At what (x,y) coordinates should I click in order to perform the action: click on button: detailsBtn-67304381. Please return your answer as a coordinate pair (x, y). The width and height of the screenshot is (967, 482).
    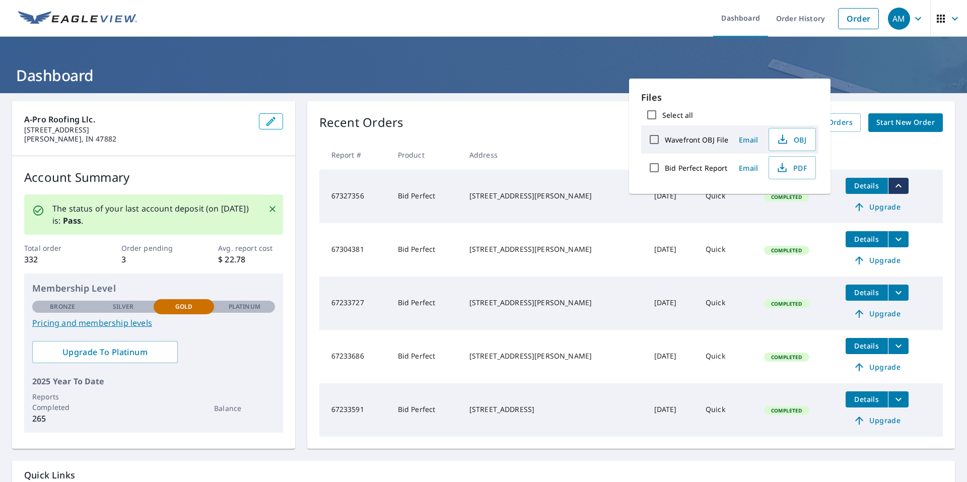
    Looking at the image, I should click on (867, 239).